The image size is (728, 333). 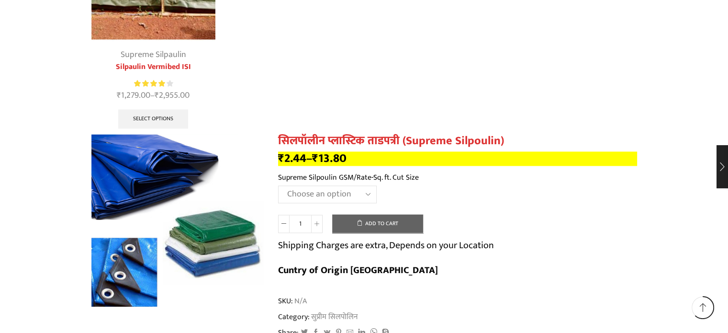 I want to click on a: सुप्रीम सिलपोलिन, so click(x=334, y=316).